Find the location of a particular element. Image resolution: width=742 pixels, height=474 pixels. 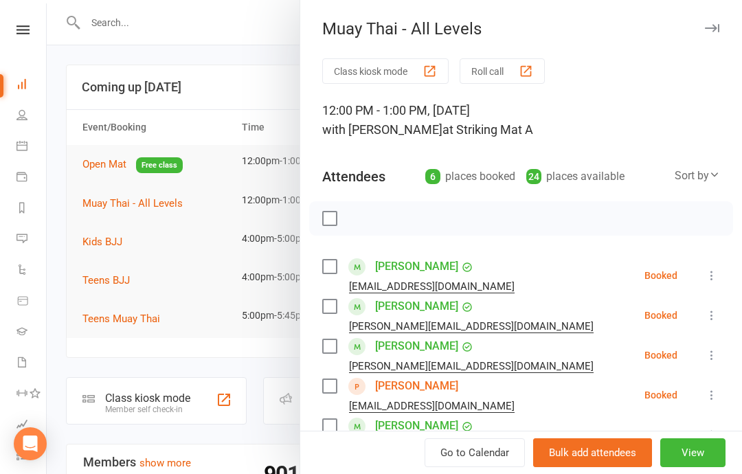

div: Muay Thai - All Levels is located at coordinates (520, 29).